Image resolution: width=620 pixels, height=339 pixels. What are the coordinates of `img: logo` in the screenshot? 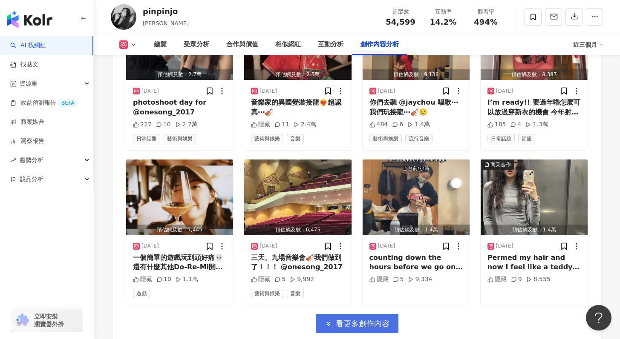 It's located at (29, 20).